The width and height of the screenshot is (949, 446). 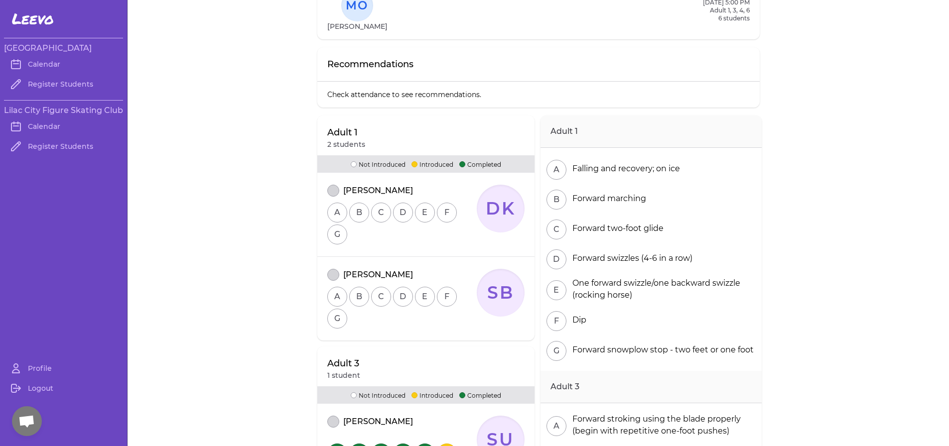 I want to click on p: Adult 1, so click(x=346, y=133).